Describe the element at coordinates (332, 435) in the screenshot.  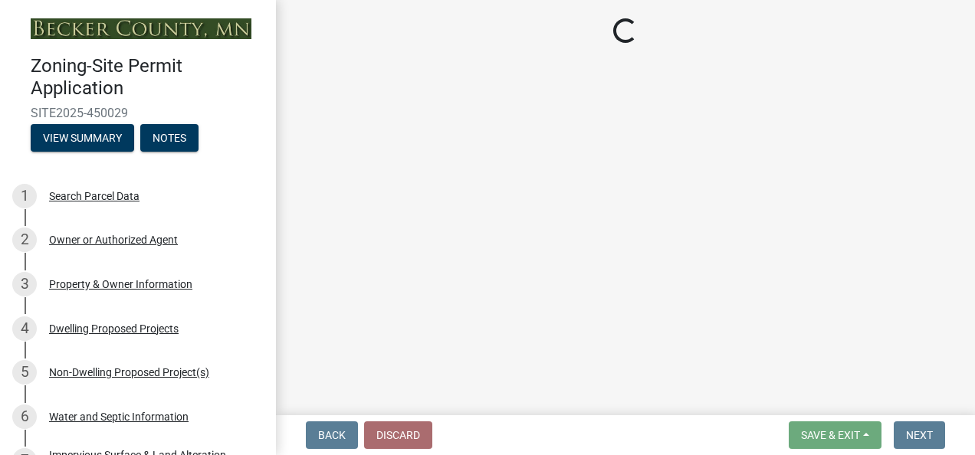
I see `button: Back` at that location.